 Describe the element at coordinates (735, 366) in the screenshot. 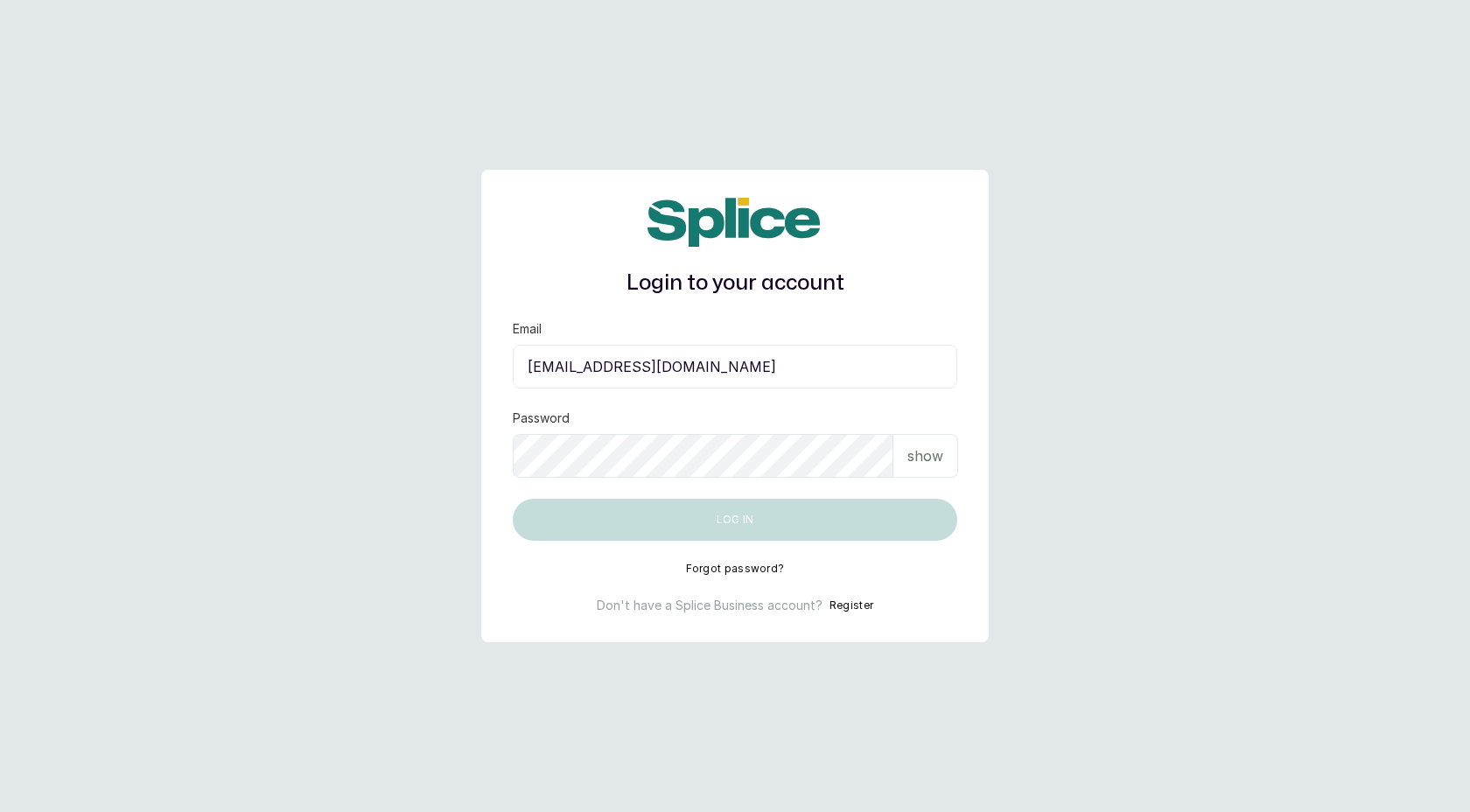

I see `input: email@acme.com` at that location.